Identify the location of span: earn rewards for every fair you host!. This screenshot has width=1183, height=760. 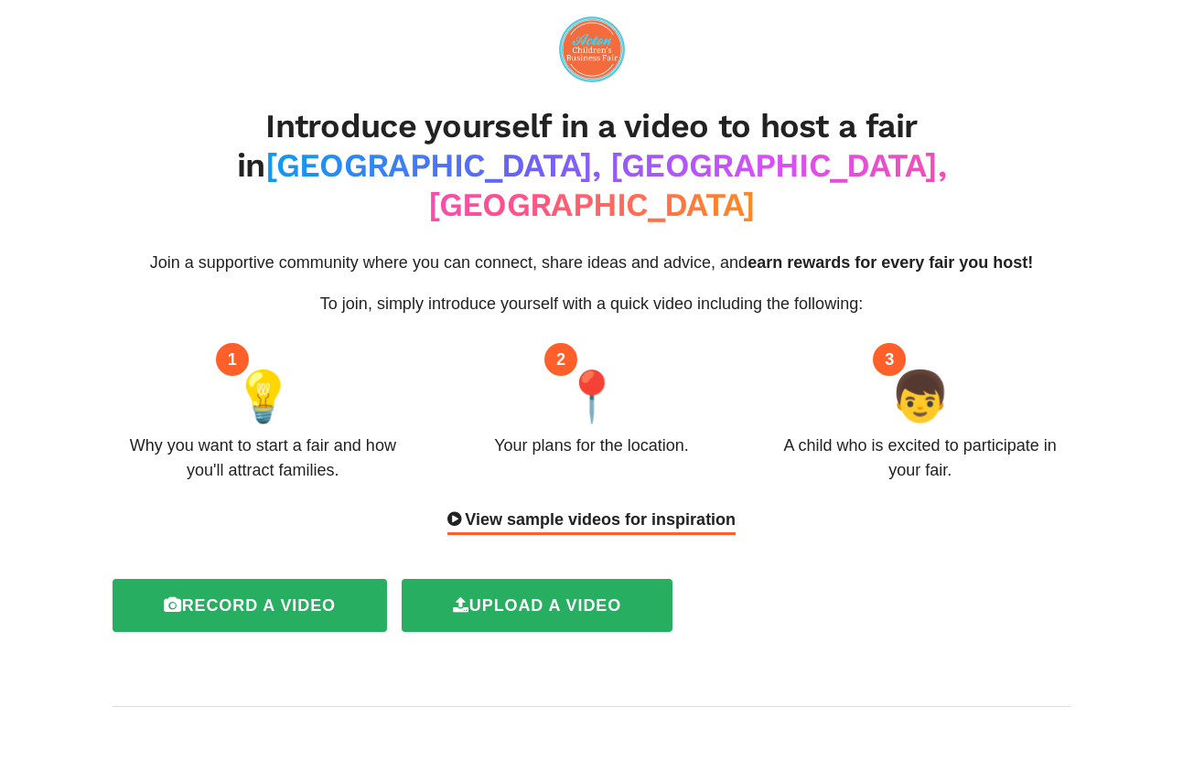
(890, 262).